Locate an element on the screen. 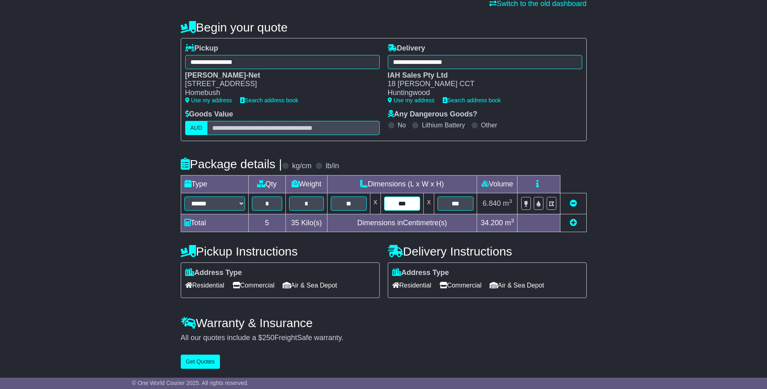  label: Delivery is located at coordinates (406, 49).